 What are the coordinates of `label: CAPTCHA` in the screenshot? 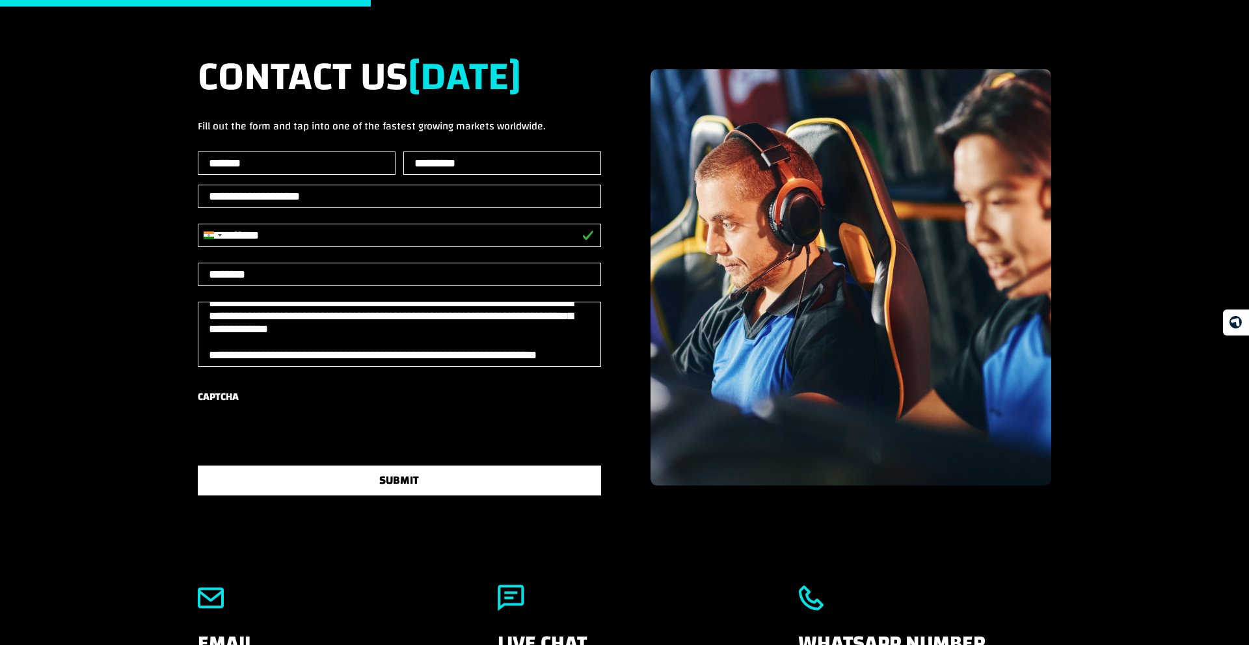 It's located at (218, 397).